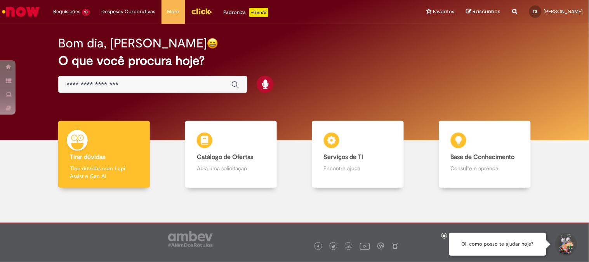 The image size is (589, 262). What do you see at coordinates (365, 246) in the screenshot?
I see `img: logo_footer_youtube.png` at bounding box center [365, 246].